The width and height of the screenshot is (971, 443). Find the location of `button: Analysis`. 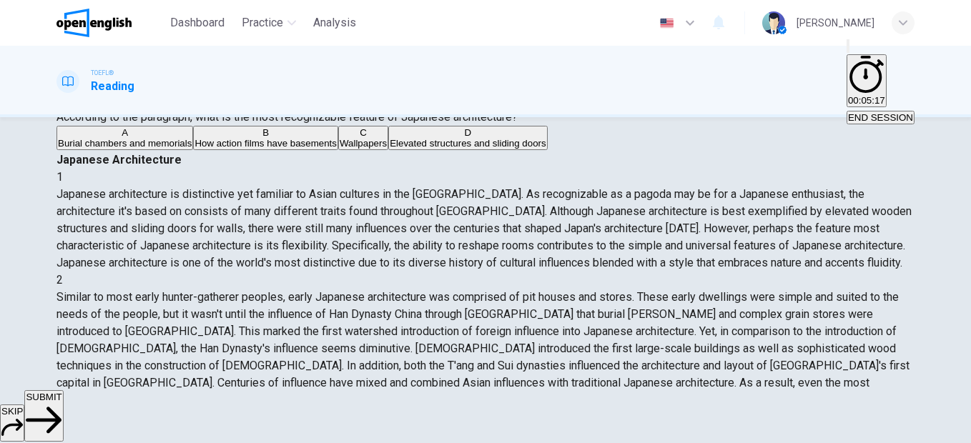

button: Analysis is located at coordinates (335, 23).